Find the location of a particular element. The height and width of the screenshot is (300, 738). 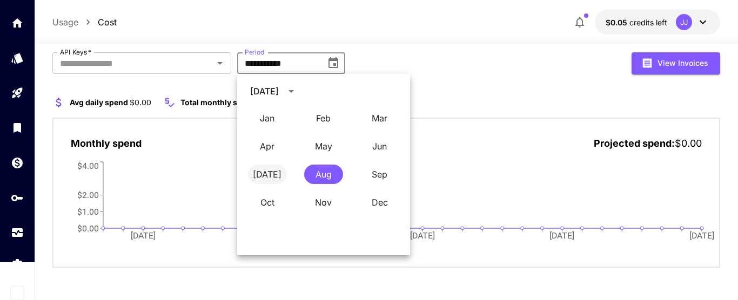

button: December is located at coordinates (380, 203).